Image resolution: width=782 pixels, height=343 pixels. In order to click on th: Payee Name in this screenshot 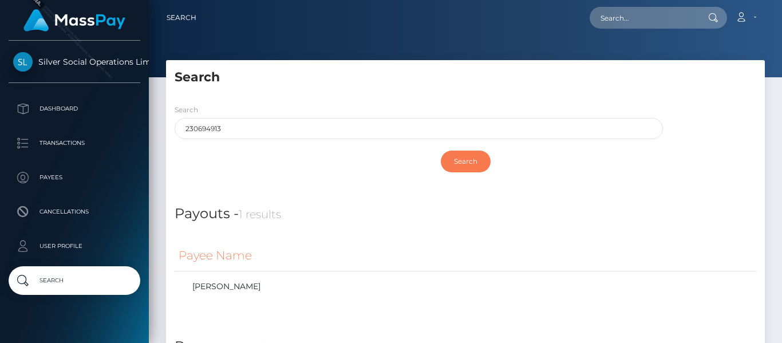, I will do `click(465, 255)`.